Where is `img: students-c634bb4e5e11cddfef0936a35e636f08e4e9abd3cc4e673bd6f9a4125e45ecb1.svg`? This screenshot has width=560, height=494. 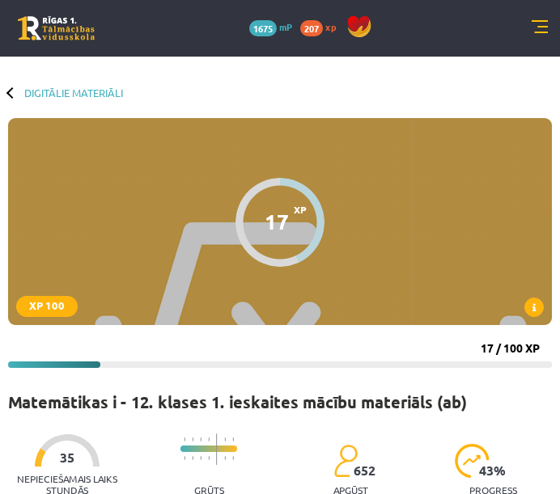 img: students-c634bb4e5e11cddfef0936a35e636f08e4e9abd3cc4e673bd6f9a4125e45ecb1.svg is located at coordinates (345, 461).